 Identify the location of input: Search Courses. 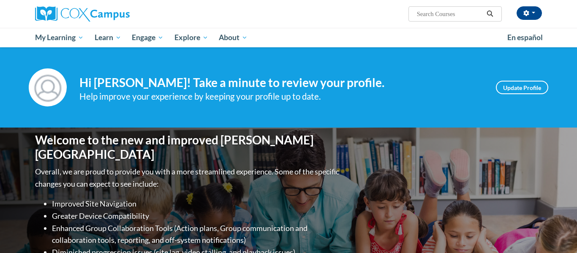
(450, 14).